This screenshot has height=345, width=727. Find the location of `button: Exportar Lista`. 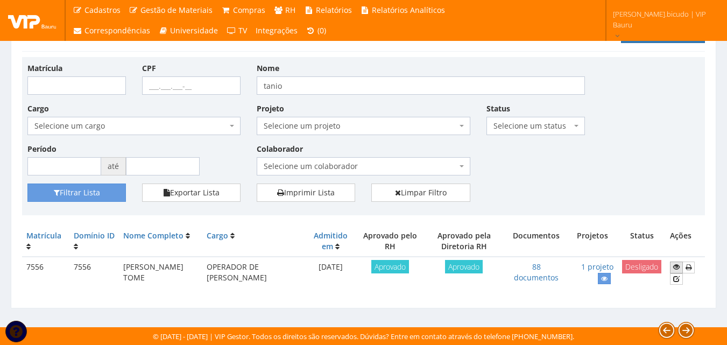

button: Exportar Lista is located at coordinates (191, 193).